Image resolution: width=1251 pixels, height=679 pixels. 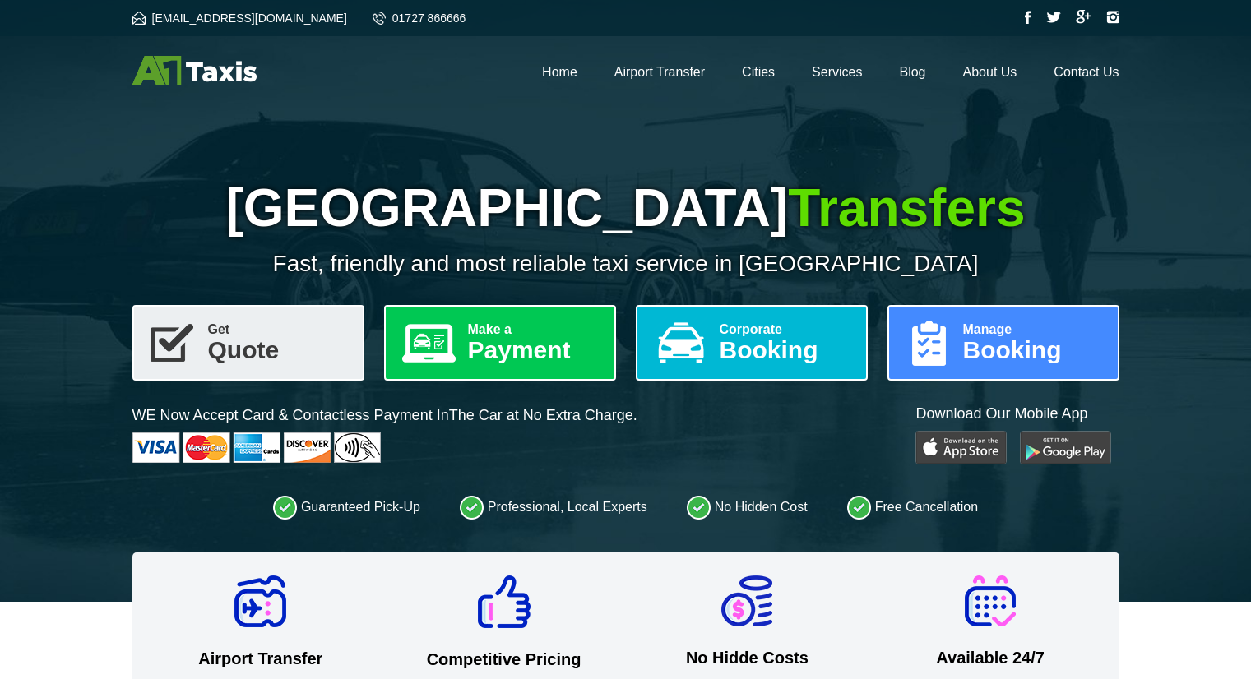 I want to click on a: About Us, so click(x=990, y=72).